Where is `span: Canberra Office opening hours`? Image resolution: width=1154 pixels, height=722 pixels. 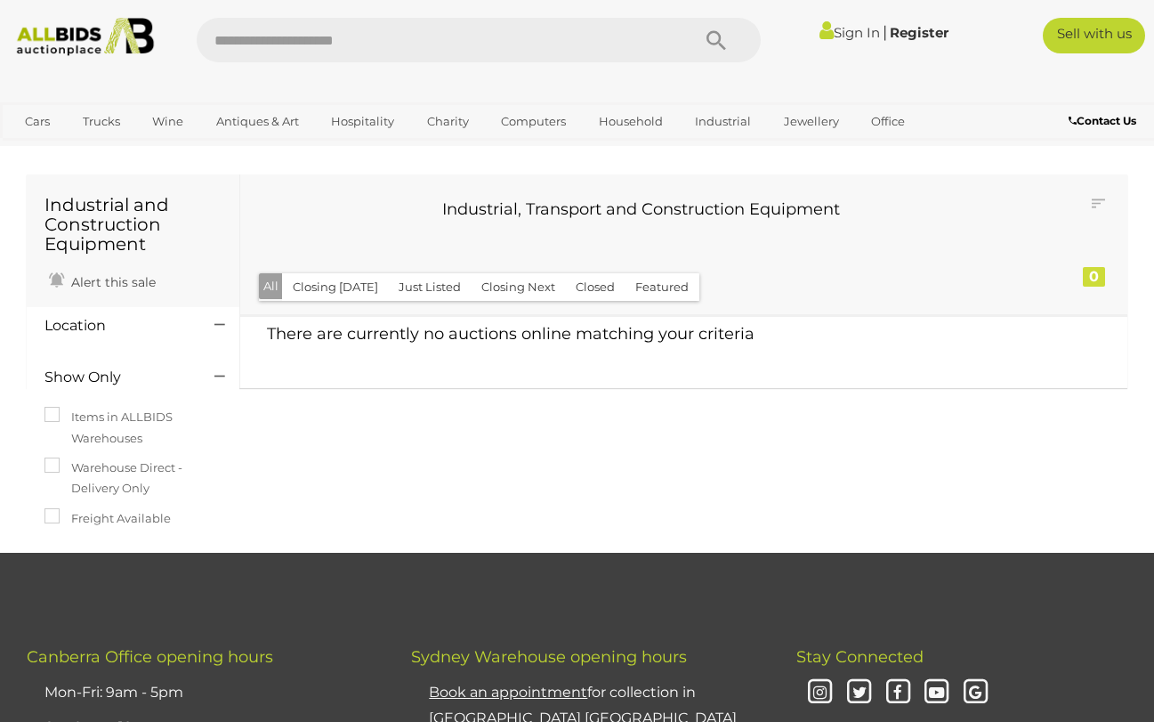
span: Canberra Office opening hours is located at coordinates (150, 657).